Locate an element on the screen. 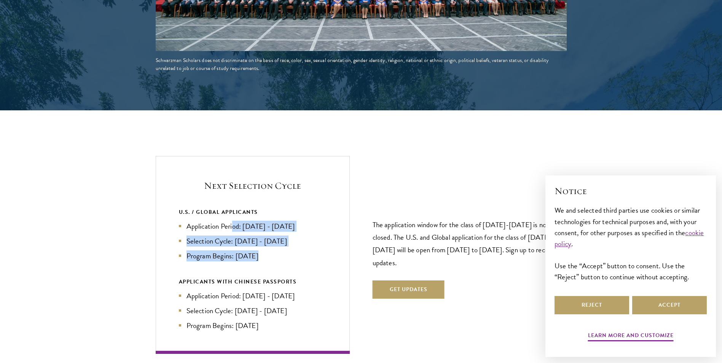  div: We and selected third parties use cookies or similar technologies for technical purposes and, wit... is located at coordinates (630, 243).